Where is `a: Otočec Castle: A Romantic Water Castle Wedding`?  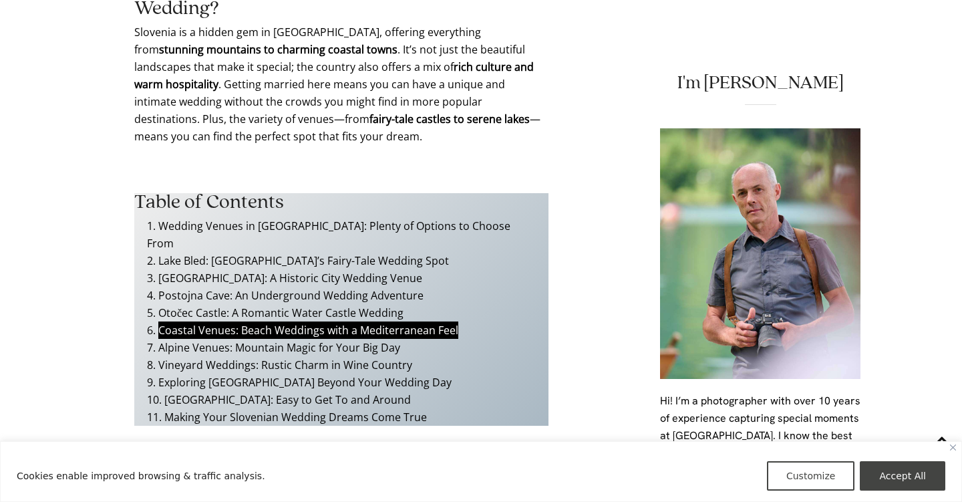
a: Otočec Castle: A Romantic Water Castle Wedding is located at coordinates (281, 313).